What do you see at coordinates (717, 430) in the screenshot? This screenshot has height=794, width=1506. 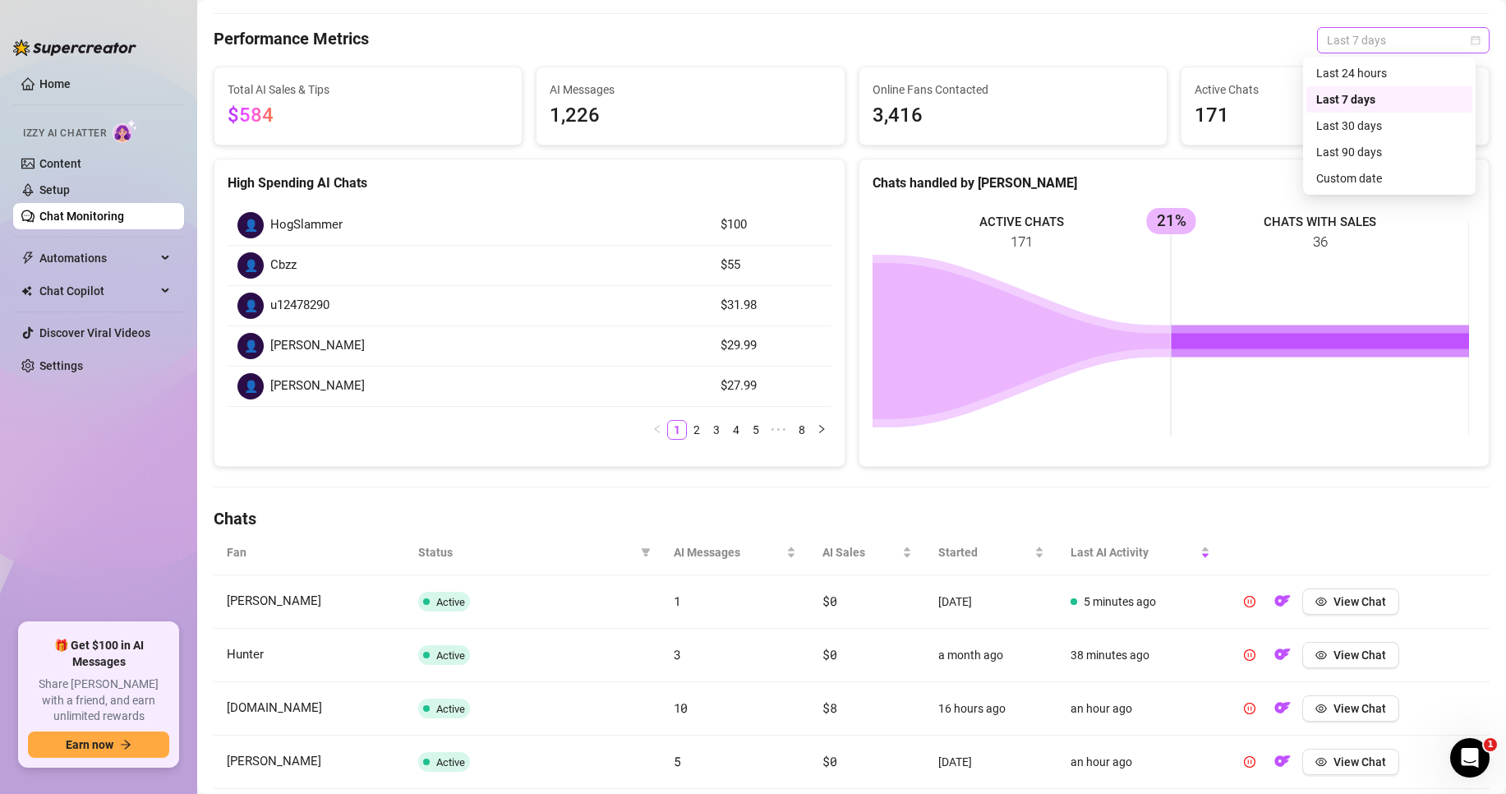 I see `a: 3` at bounding box center [717, 430].